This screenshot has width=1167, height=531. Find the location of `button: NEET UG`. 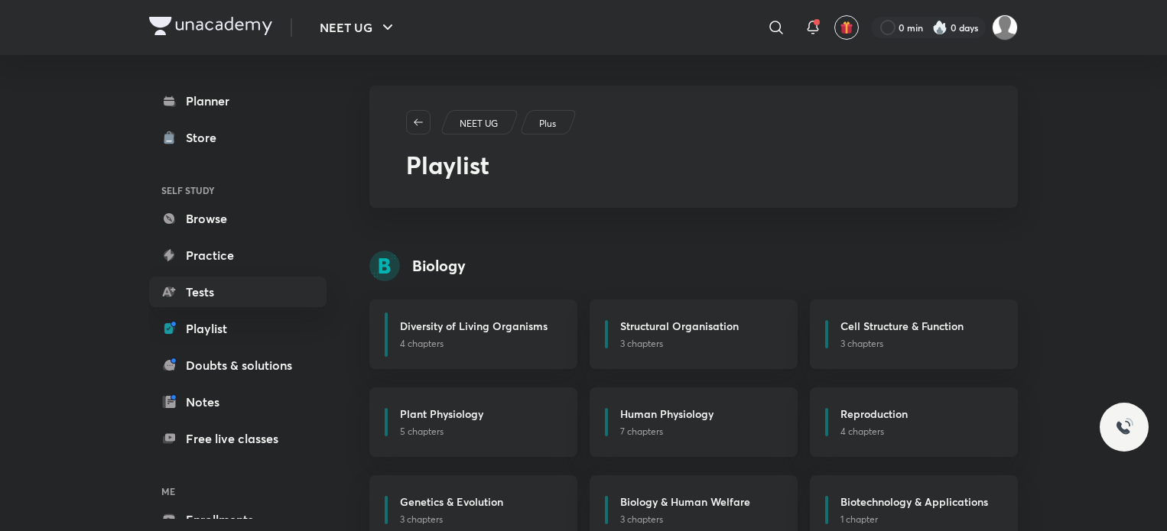

button: NEET UG is located at coordinates (358, 28).